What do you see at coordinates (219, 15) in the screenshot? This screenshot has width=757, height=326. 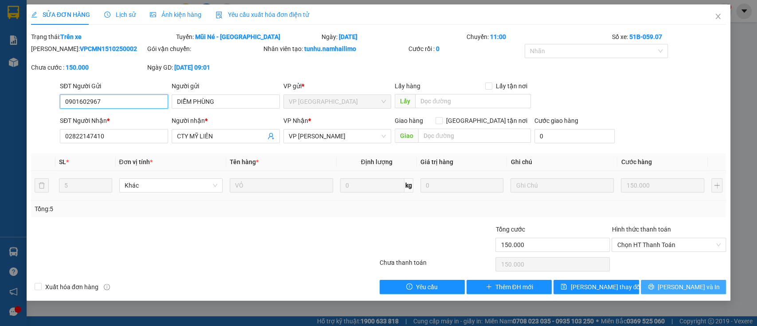 I see `img: icon` at bounding box center [219, 15].